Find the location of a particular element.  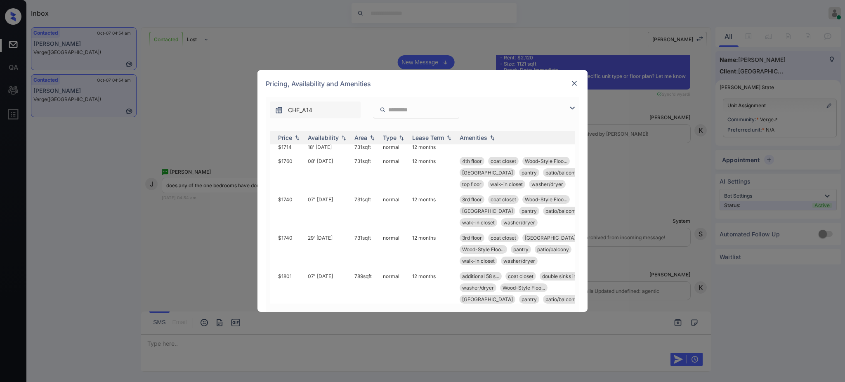

td: 789 sqft is located at coordinates (365, 293).